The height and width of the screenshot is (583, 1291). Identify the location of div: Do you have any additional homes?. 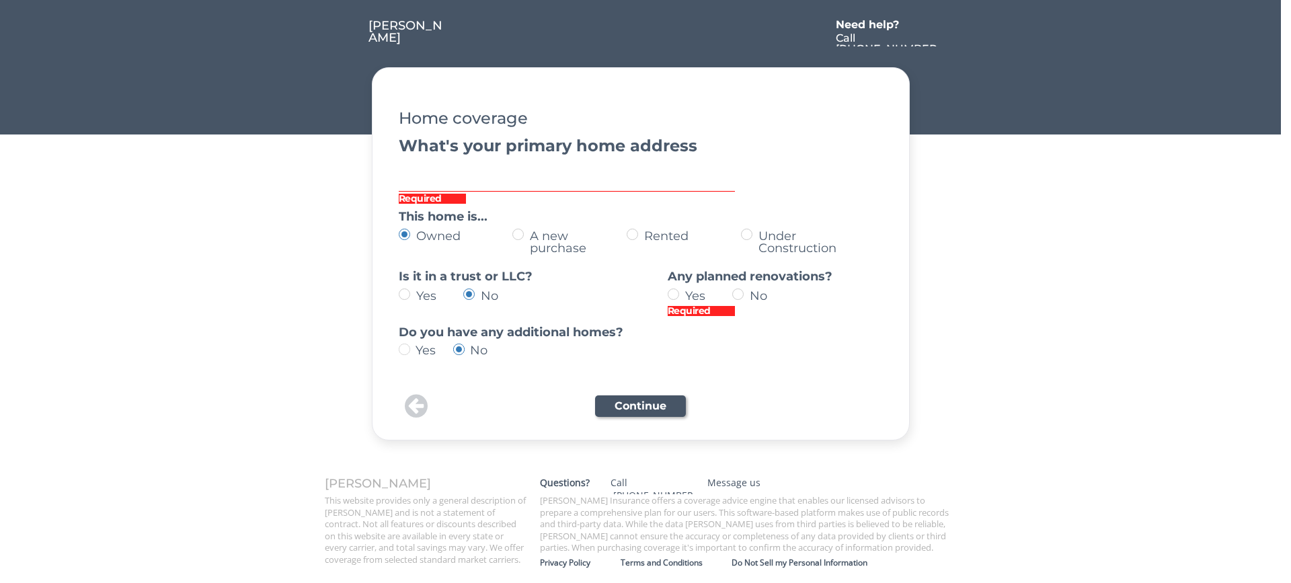
(641, 332).